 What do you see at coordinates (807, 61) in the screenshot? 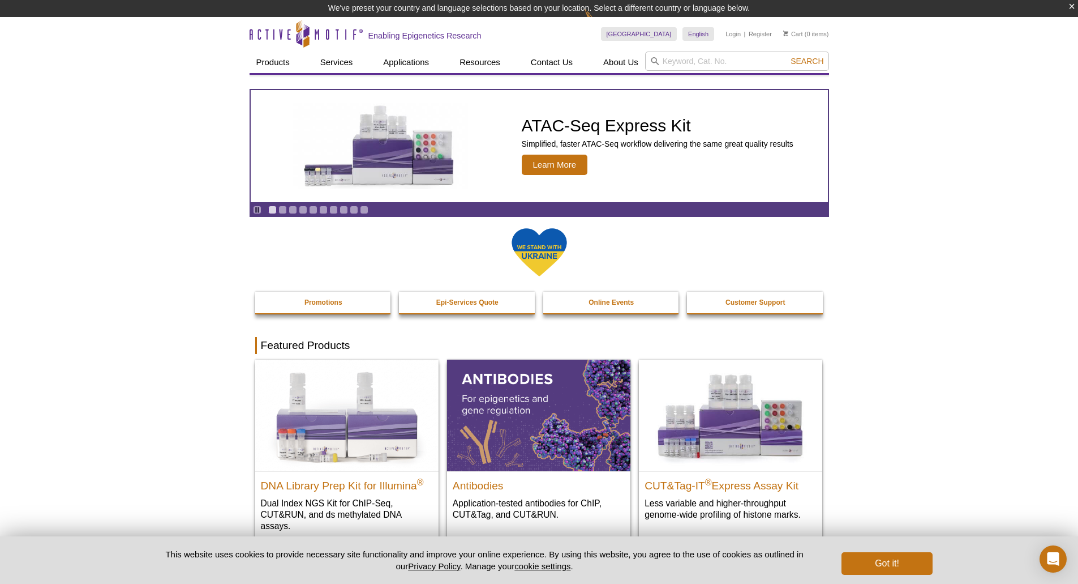
I see `span: Search` at bounding box center [807, 61].